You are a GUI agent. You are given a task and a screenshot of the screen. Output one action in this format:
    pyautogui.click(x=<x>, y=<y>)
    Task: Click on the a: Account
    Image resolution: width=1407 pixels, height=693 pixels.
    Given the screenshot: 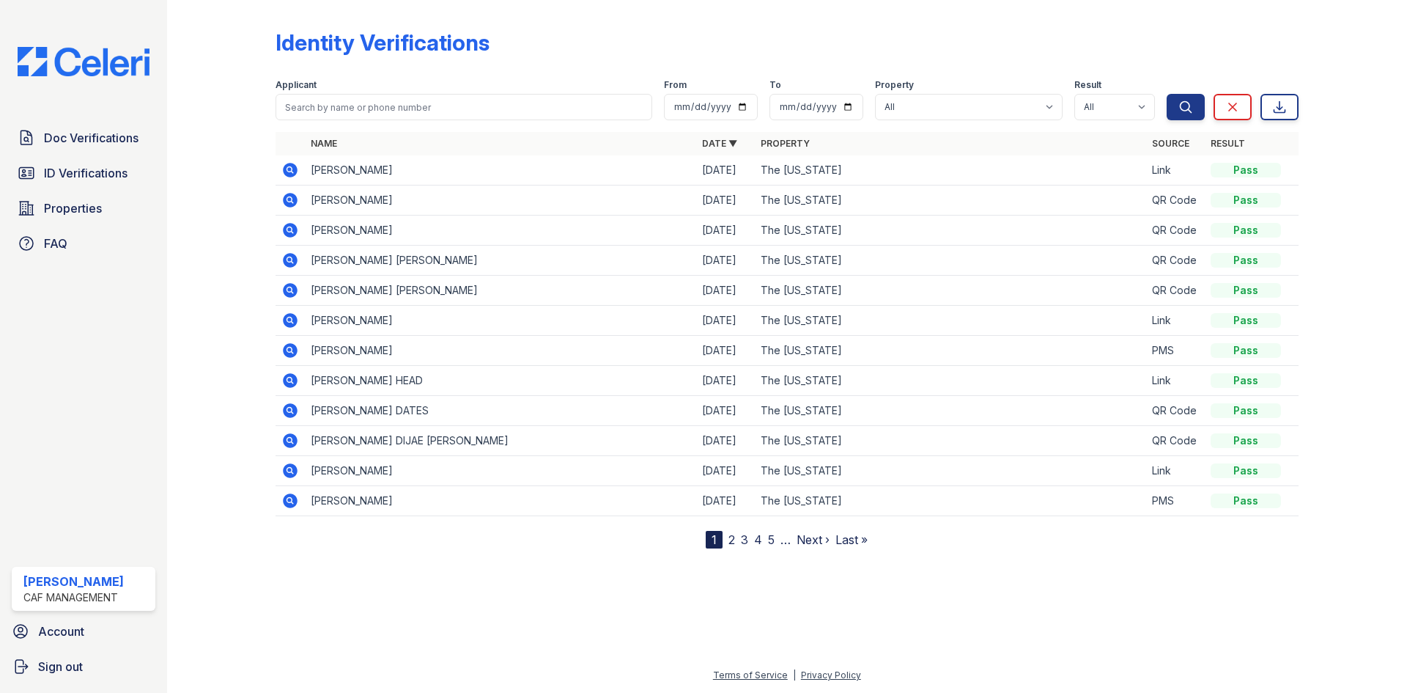 What is the action you would take?
    pyautogui.click(x=84, y=631)
    